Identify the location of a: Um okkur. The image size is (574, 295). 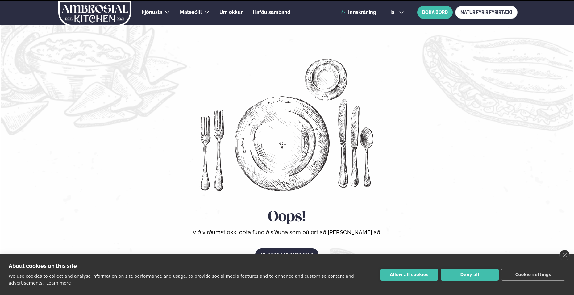
(231, 12).